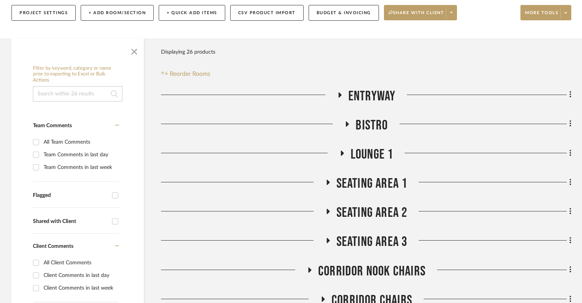 This screenshot has width=582, height=303. What do you see at coordinates (417, 16) in the screenshot?
I see `span: Share with client` at bounding box center [417, 16].